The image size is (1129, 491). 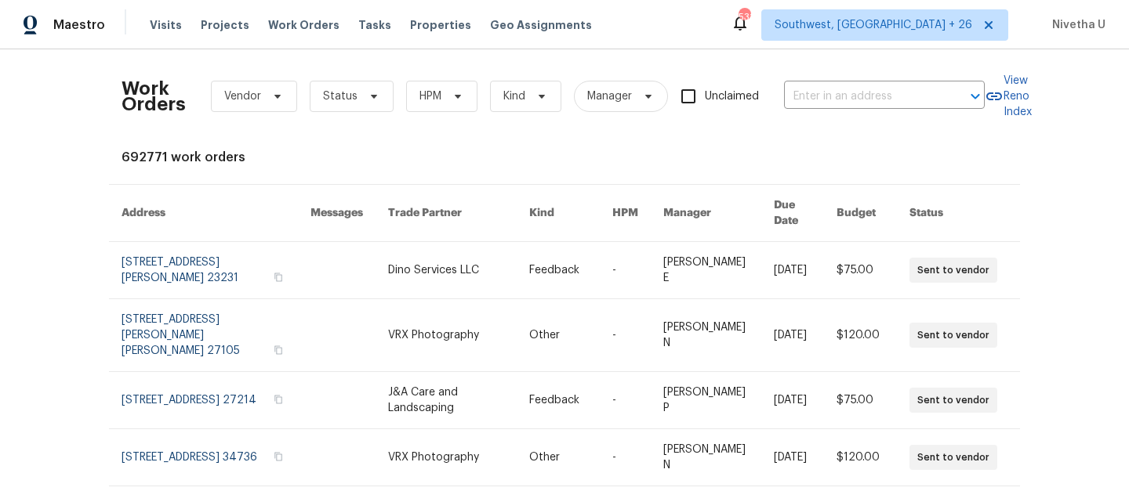 I want to click on th: Messages, so click(x=336, y=213).